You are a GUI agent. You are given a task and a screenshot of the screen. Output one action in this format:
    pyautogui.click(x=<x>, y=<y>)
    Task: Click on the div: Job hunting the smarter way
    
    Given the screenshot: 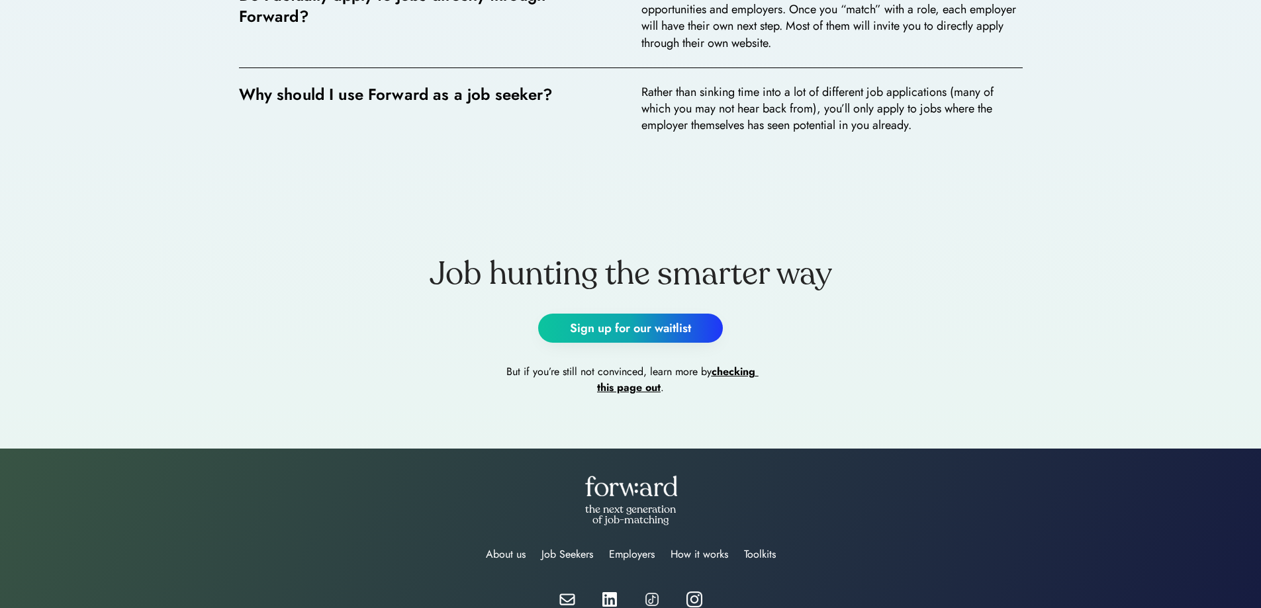 What is the action you would take?
    pyautogui.click(x=631, y=274)
    